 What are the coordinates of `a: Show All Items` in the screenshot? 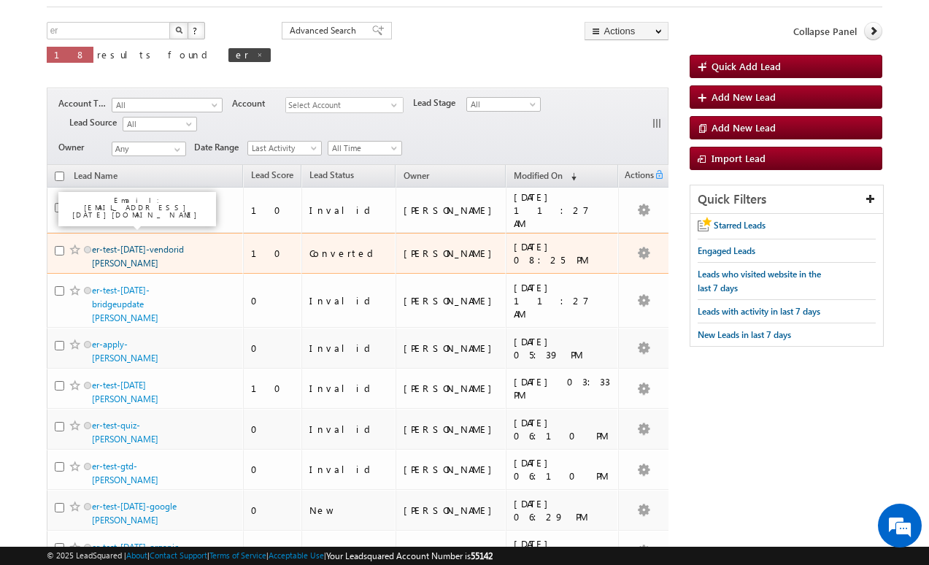 It's located at (175, 150).